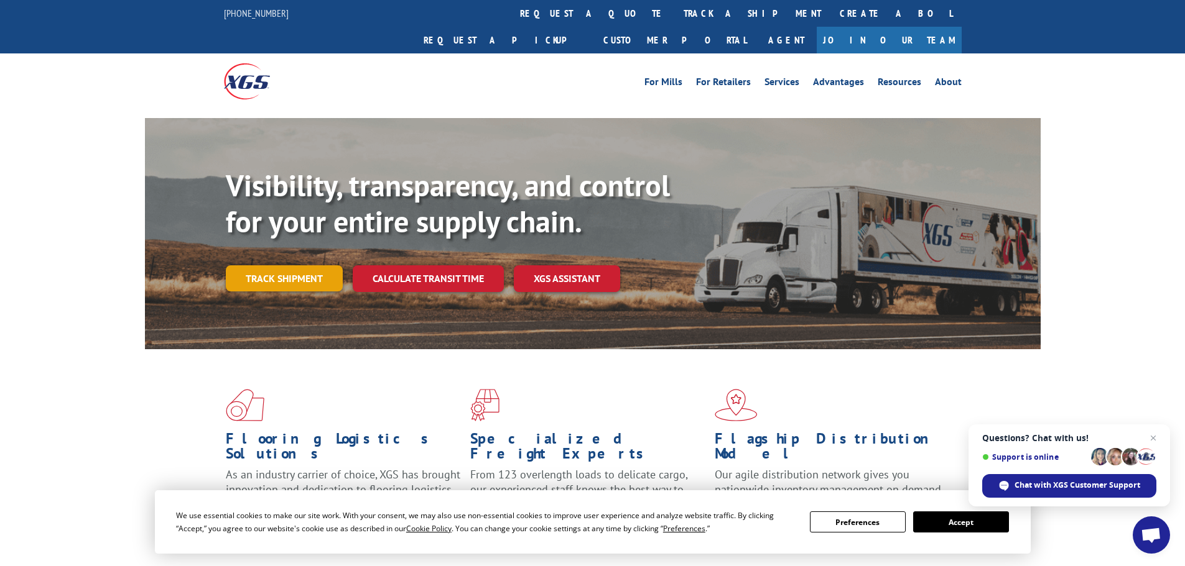 The height and width of the screenshot is (566, 1185). Describe the element at coordinates (736, 405) in the screenshot. I see `img: xgs-icon-flagship-distribution-model-red` at that location.